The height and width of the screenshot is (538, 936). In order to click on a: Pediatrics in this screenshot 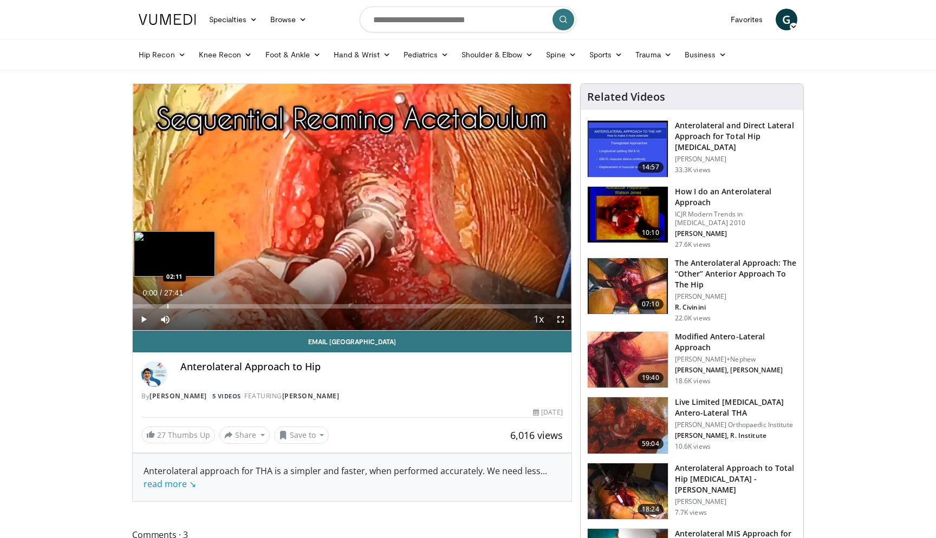, I will do `click(426, 55)`.